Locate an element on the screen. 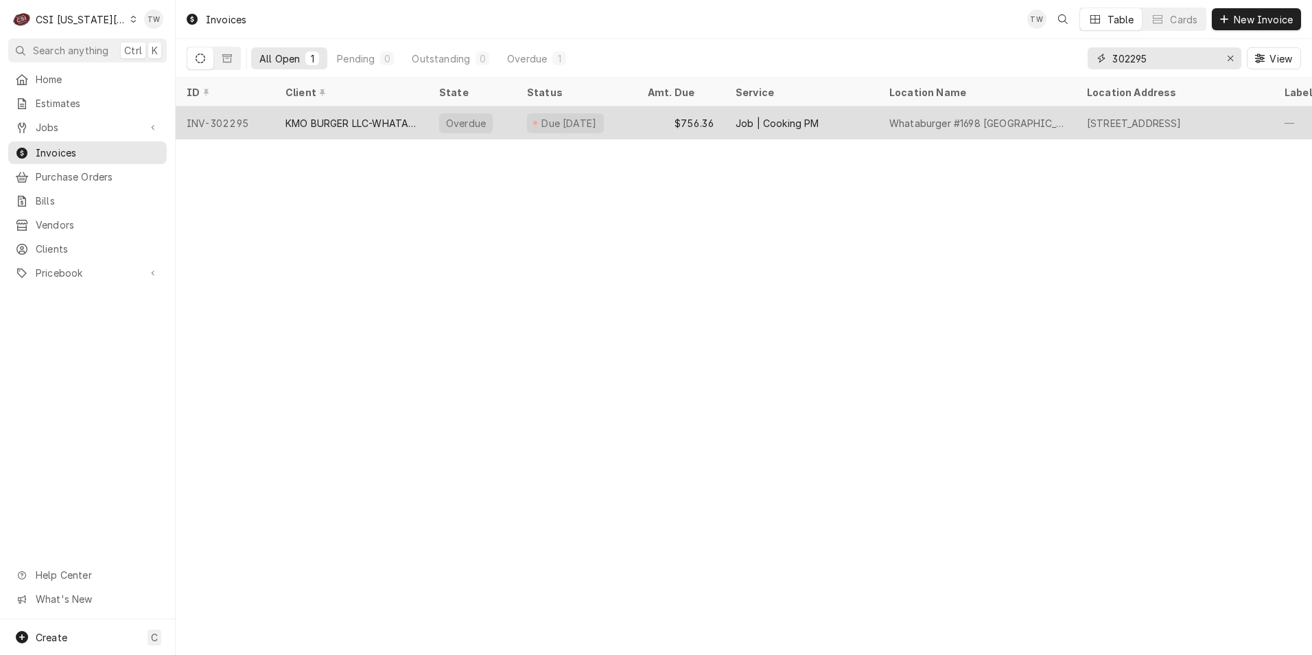 The width and height of the screenshot is (1312, 655). span: C is located at coordinates (154, 637).